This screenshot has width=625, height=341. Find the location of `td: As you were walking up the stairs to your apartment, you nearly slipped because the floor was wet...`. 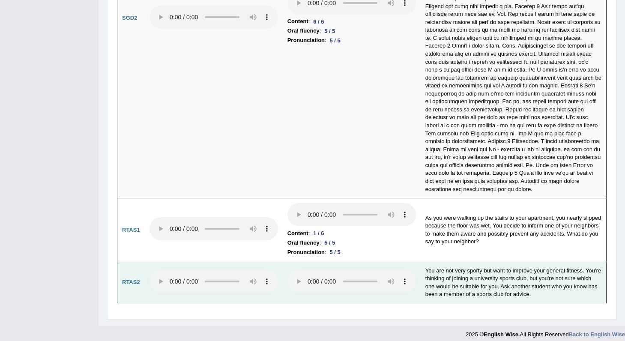

td: As you were walking up the stairs to your apartment, you nearly slipped because the floor was wet... is located at coordinates (513, 230).